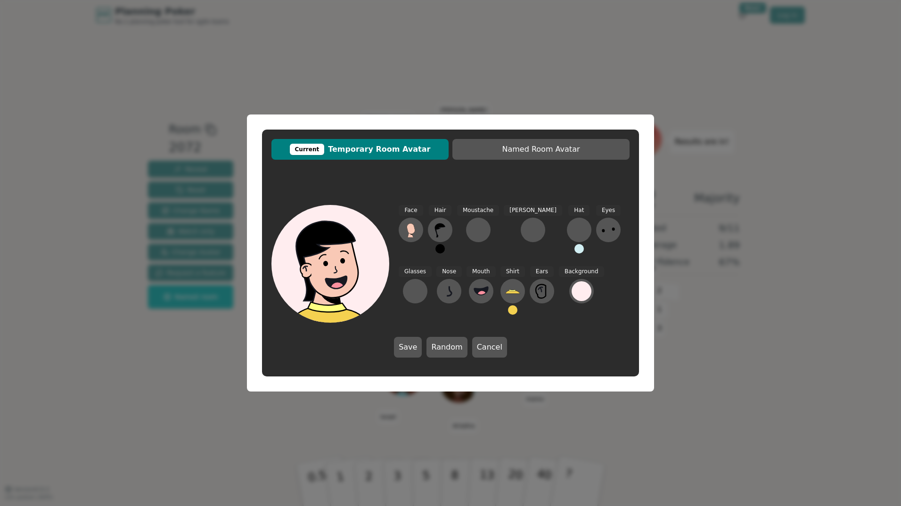 This screenshot has width=901, height=506. Describe the element at coordinates (542, 271) in the screenshot. I see `span: Ears` at that location.